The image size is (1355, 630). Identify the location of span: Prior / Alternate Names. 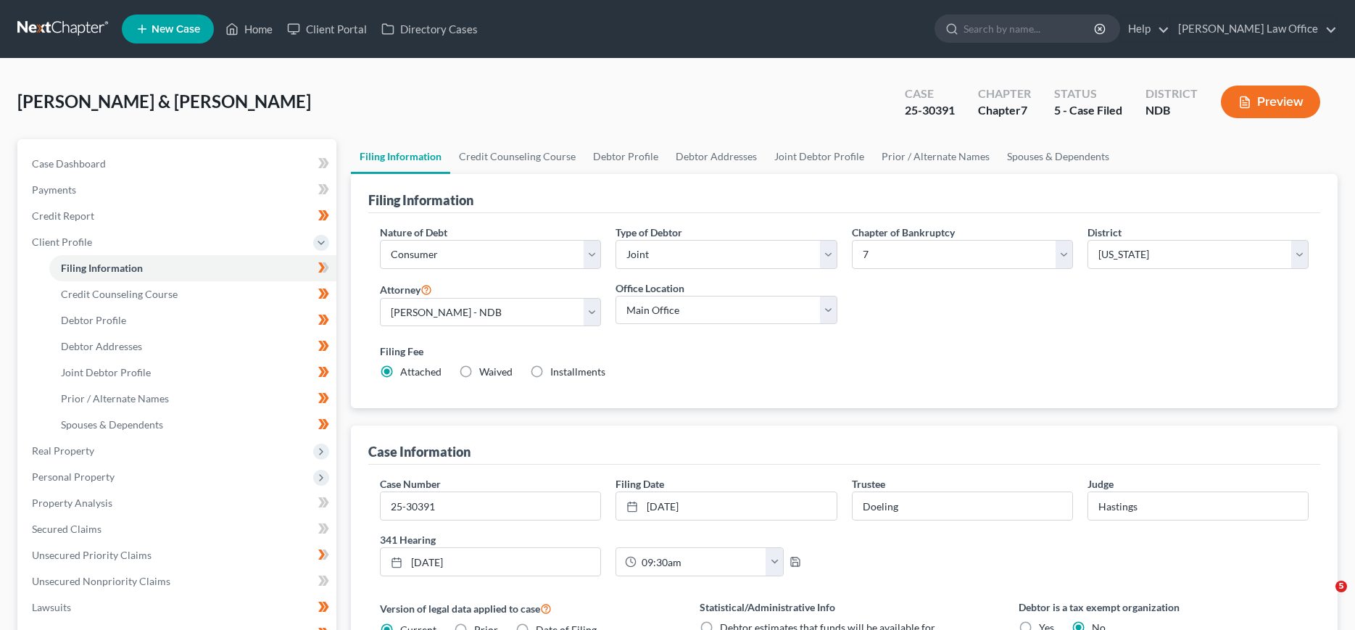
(115, 398).